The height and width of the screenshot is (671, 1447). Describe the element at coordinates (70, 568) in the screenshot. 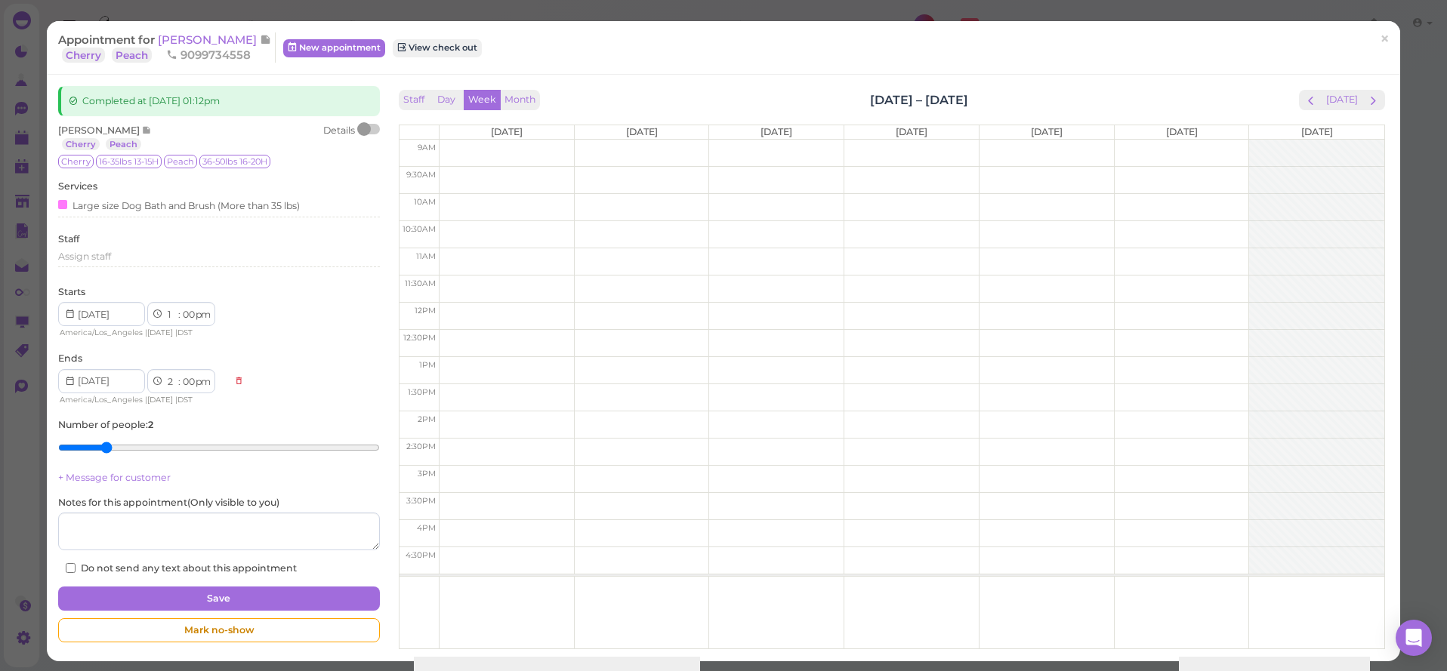

I see `input: Do not send any text about this appointment` at that location.